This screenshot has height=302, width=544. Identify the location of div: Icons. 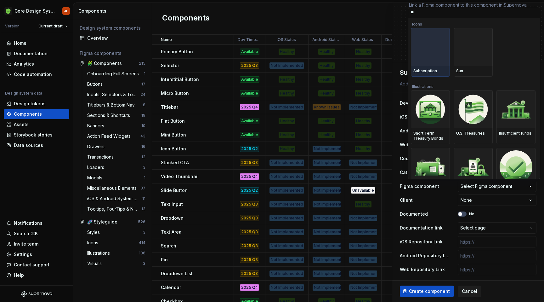
(473, 23).